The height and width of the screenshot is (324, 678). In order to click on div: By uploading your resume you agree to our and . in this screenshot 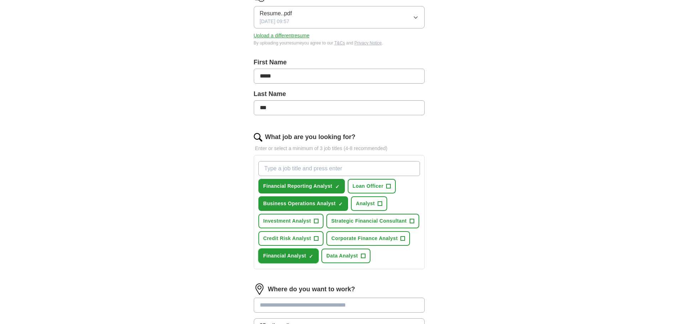, I will do `click(339, 43)`.